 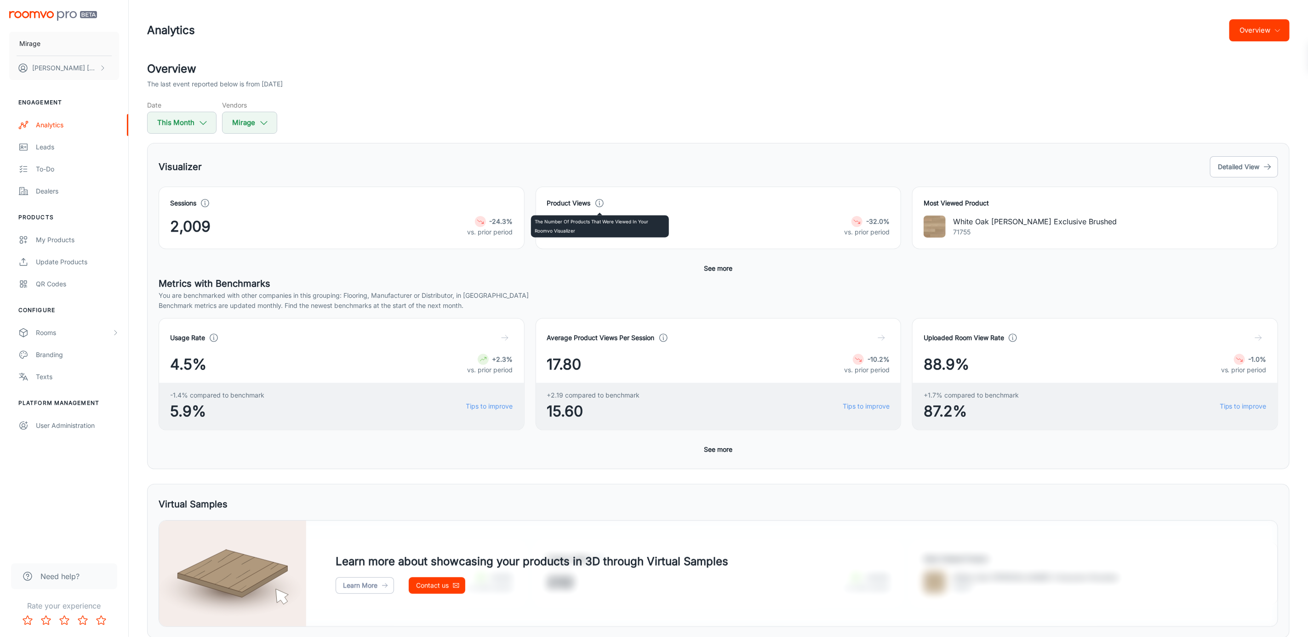 What do you see at coordinates (28, 621) in the screenshot?
I see `button: Rate 1 star` at bounding box center [28, 621].